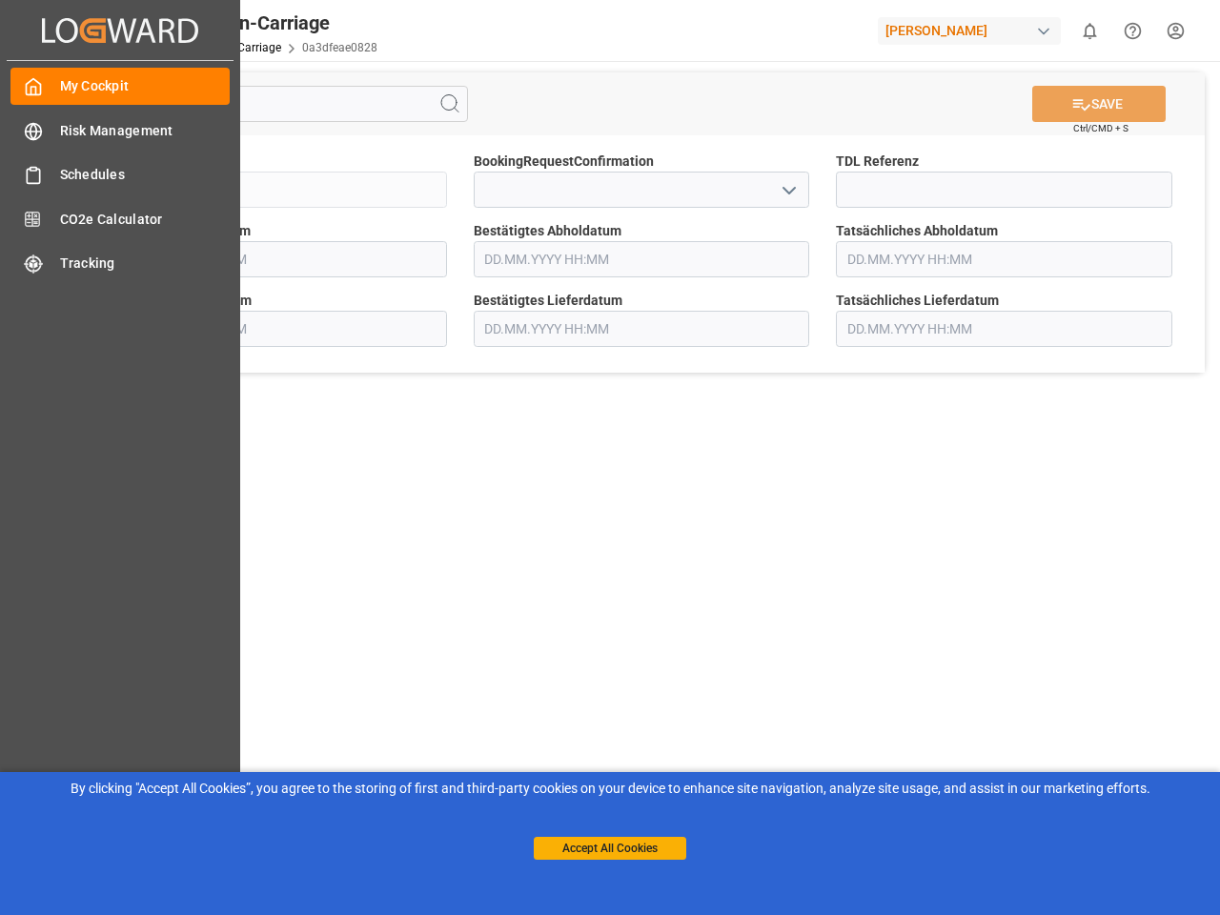 The image size is (1220, 915). What do you see at coordinates (145, 174) in the screenshot?
I see `span: Schedules` at bounding box center [145, 174].